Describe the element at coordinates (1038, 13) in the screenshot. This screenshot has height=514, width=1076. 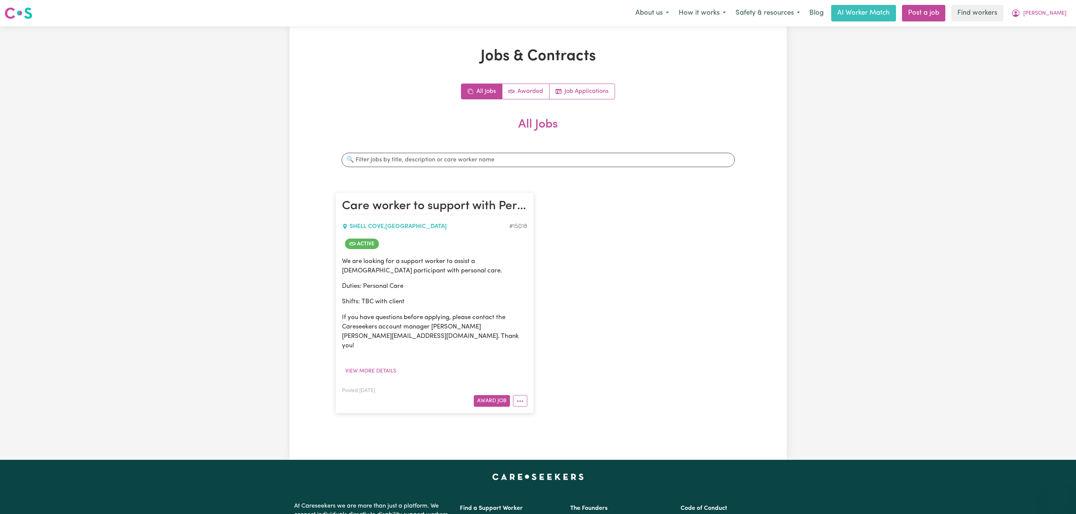
I see `button: My Account` at that location.